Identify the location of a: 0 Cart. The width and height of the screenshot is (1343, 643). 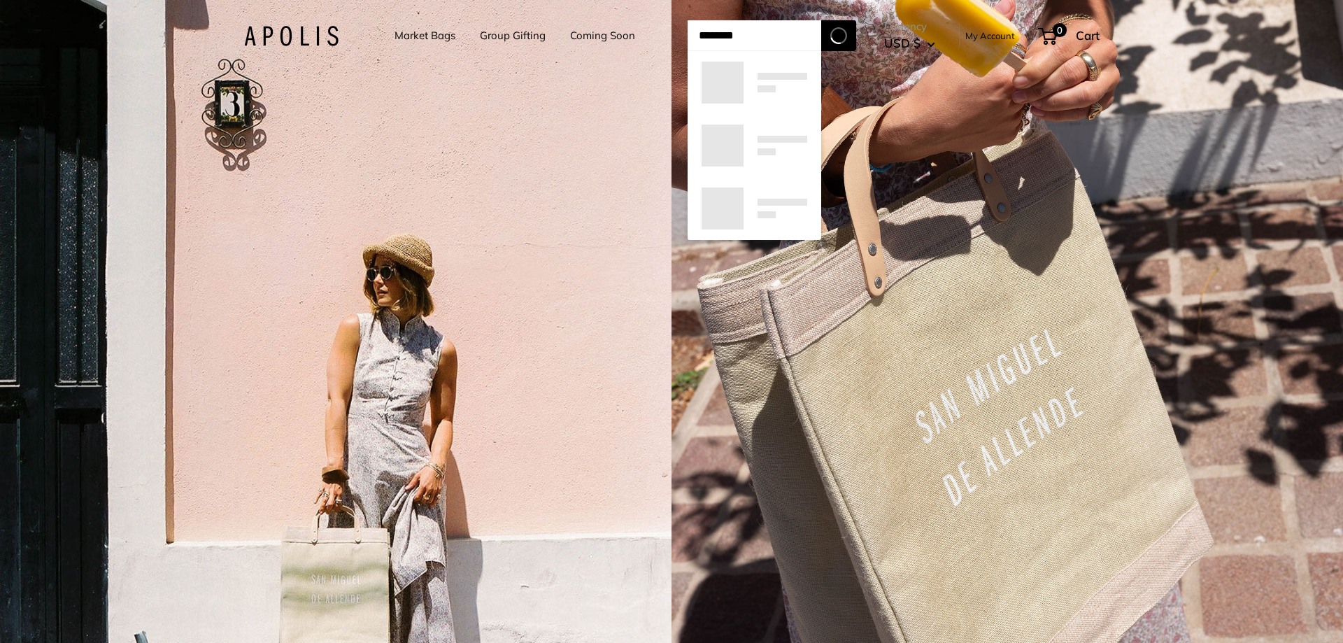
(1070, 36).